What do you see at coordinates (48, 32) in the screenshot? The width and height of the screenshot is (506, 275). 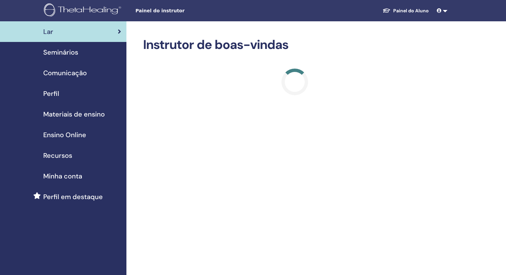 I see `span: Lar` at bounding box center [48, 32].